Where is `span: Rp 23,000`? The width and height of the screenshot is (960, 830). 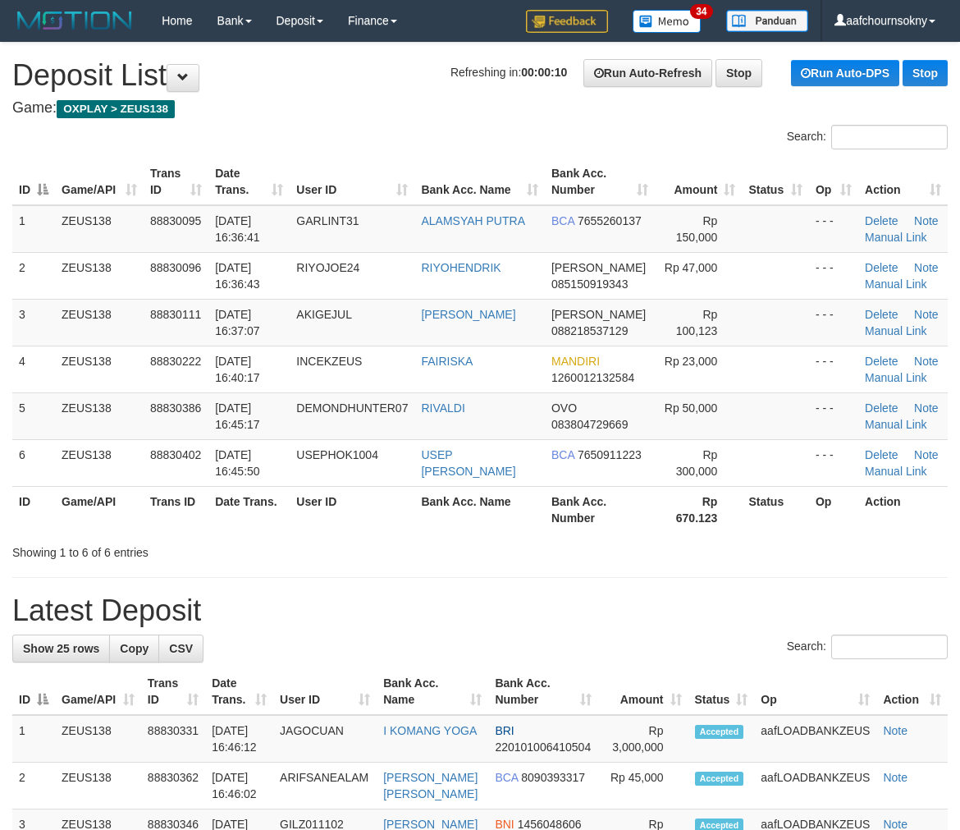 span: Rp 23,000 is located at coordinates (691, 361).